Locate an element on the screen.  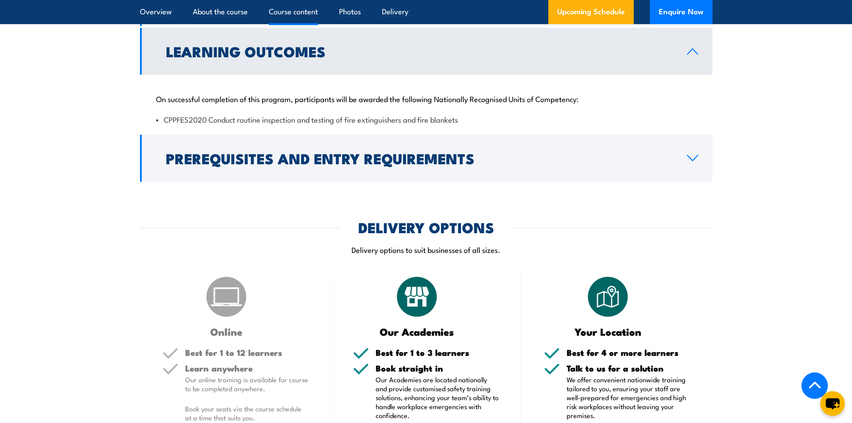
h5: Book straight in is located at coordinates (437, 368).